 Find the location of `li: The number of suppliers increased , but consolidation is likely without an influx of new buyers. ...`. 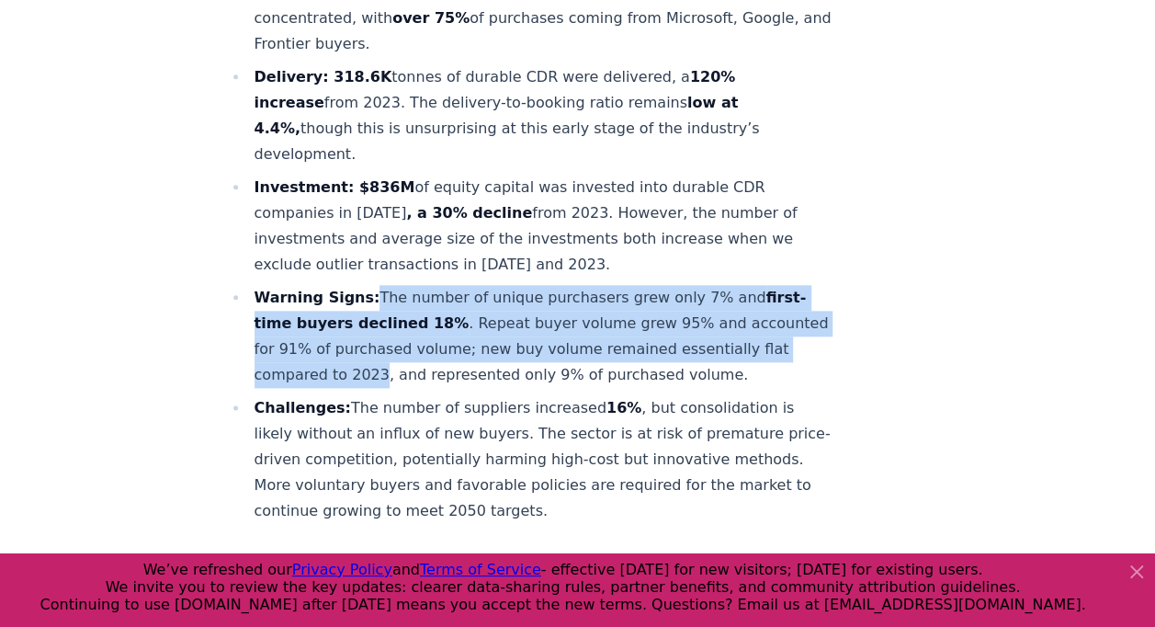

li: The number of suppliers increased , but consolidation is likely without an influx of new buyers. ... is located at coordinates (541, 460).